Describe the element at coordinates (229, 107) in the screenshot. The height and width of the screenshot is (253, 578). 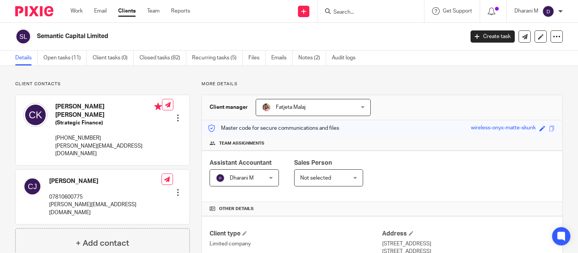
I see `h3: Client manager` at that location.